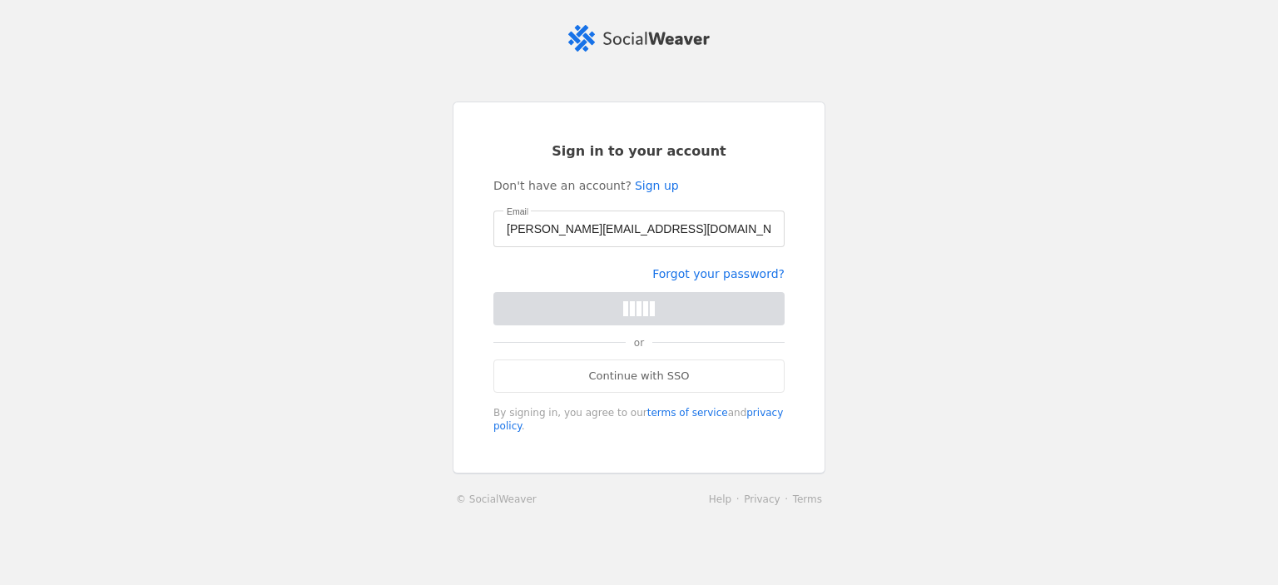 The width and height of the screenshot is (1278, 585). What do you see at coordinates (687, 413) in the screenshot?
I see `a: terms of service` at bounding box center [687, 413].